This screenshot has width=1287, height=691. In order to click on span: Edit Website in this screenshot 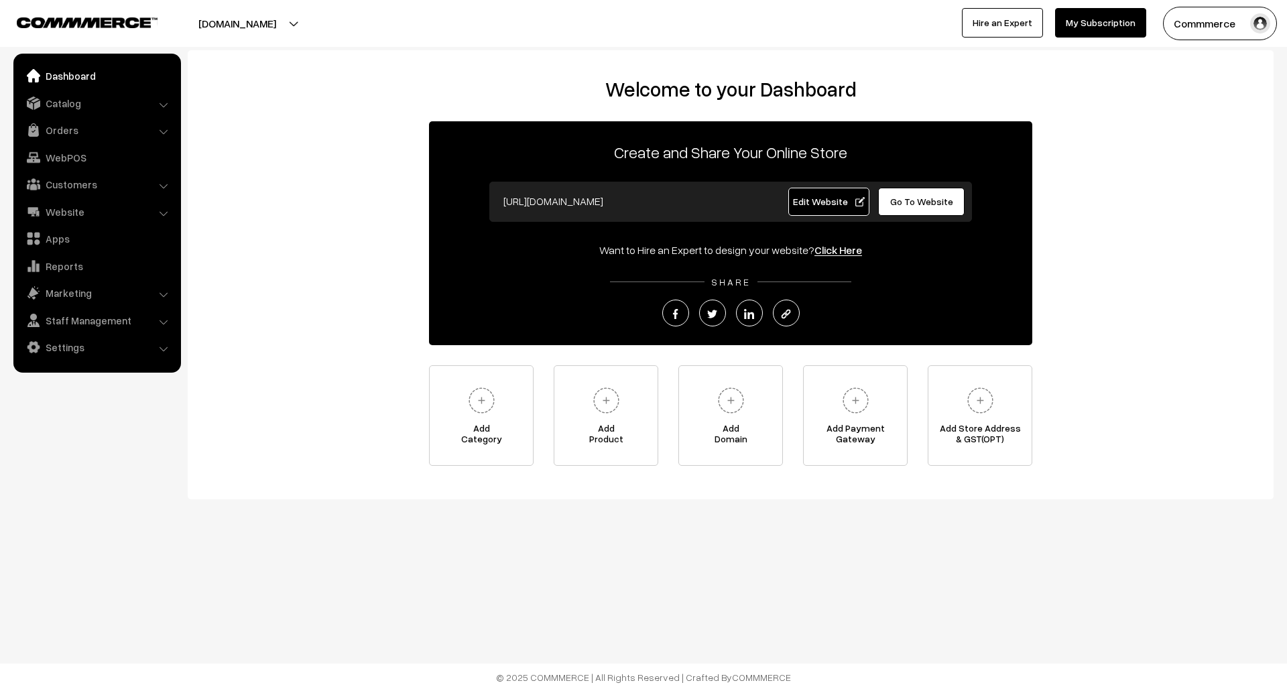, I will do `click(828, 201)`.